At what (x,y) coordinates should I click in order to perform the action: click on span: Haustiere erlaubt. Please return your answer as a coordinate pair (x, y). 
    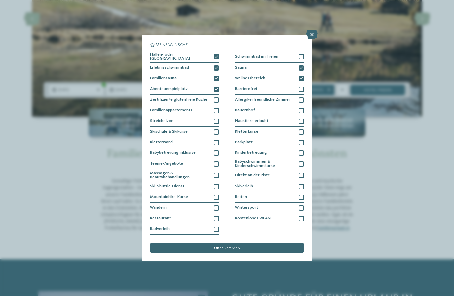
    Looking at the image, I should click on (251, 121).